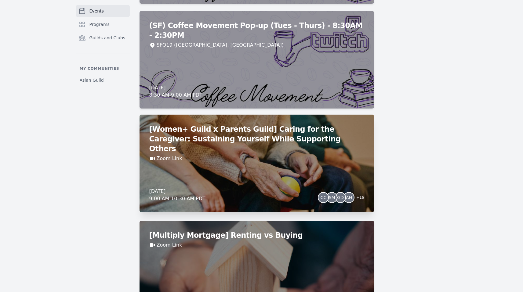  What do you see at coordinates (103, 45) in the screenshot?
I see `nav: Sidebar` at bounding box center [103, 45].